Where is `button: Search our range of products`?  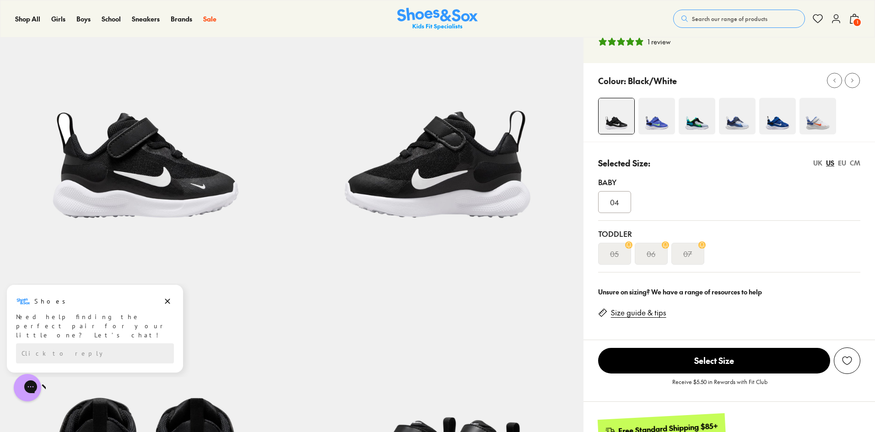
button: Search our range of products is located at coordinates (739, 19).